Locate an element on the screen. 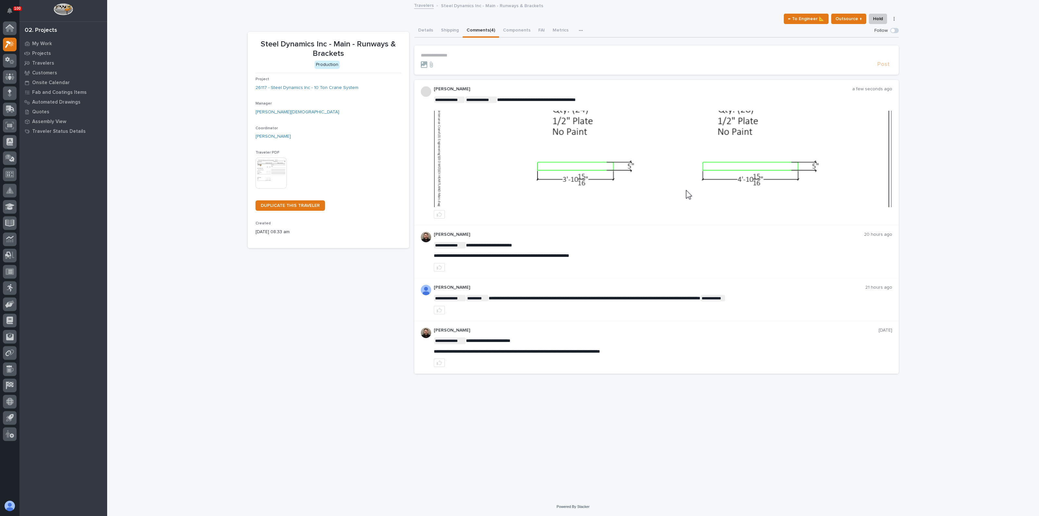 This screenshot has width=1039, height=516. button: Components is located at coordinates (517, 31).